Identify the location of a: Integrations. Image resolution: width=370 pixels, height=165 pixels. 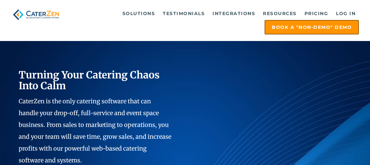
(234, 13).